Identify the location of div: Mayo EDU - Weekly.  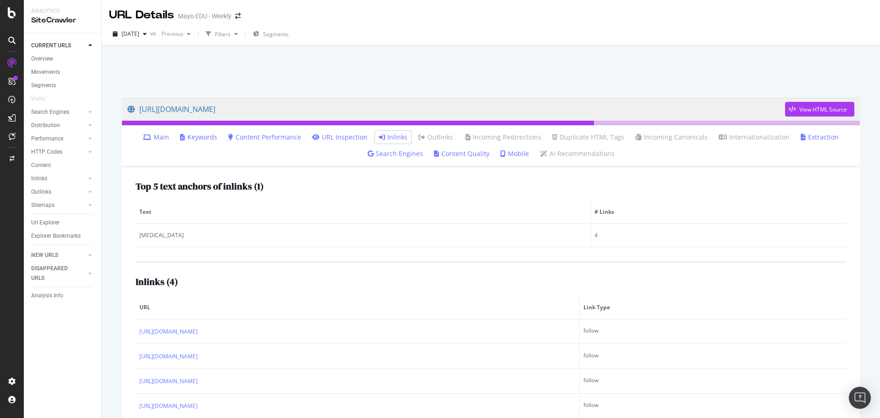
(204, 16).